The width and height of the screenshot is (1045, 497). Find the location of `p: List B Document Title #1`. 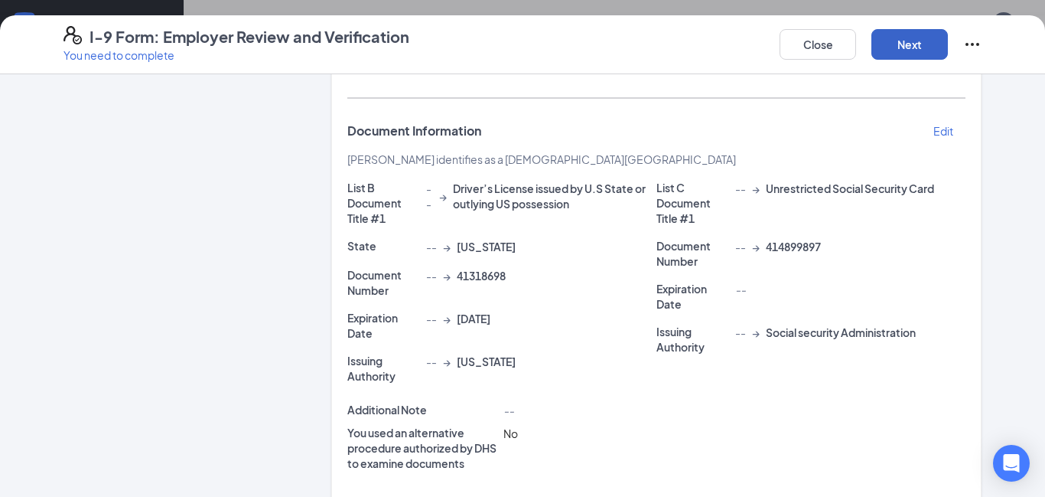

p: List B Document Title #1 is located at coordinates (383, 203).